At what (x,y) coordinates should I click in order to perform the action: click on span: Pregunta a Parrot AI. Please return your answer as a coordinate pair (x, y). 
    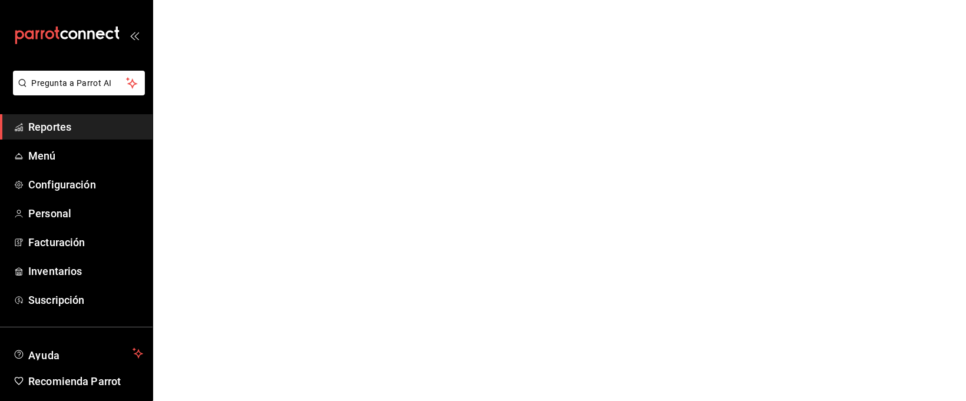
    Looking at the image, I should click on (79, 83).